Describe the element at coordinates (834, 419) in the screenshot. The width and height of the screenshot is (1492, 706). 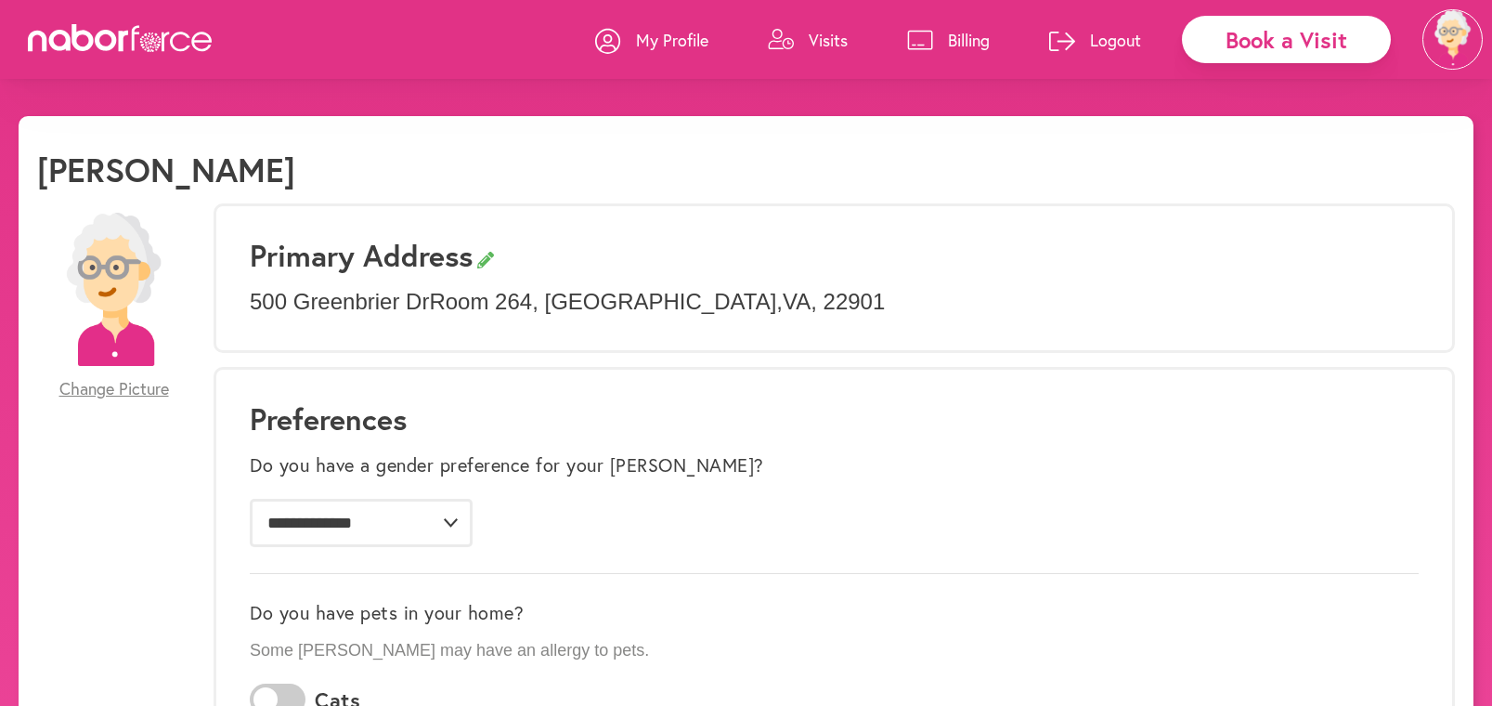
I see `h1: Preferences` at that location.